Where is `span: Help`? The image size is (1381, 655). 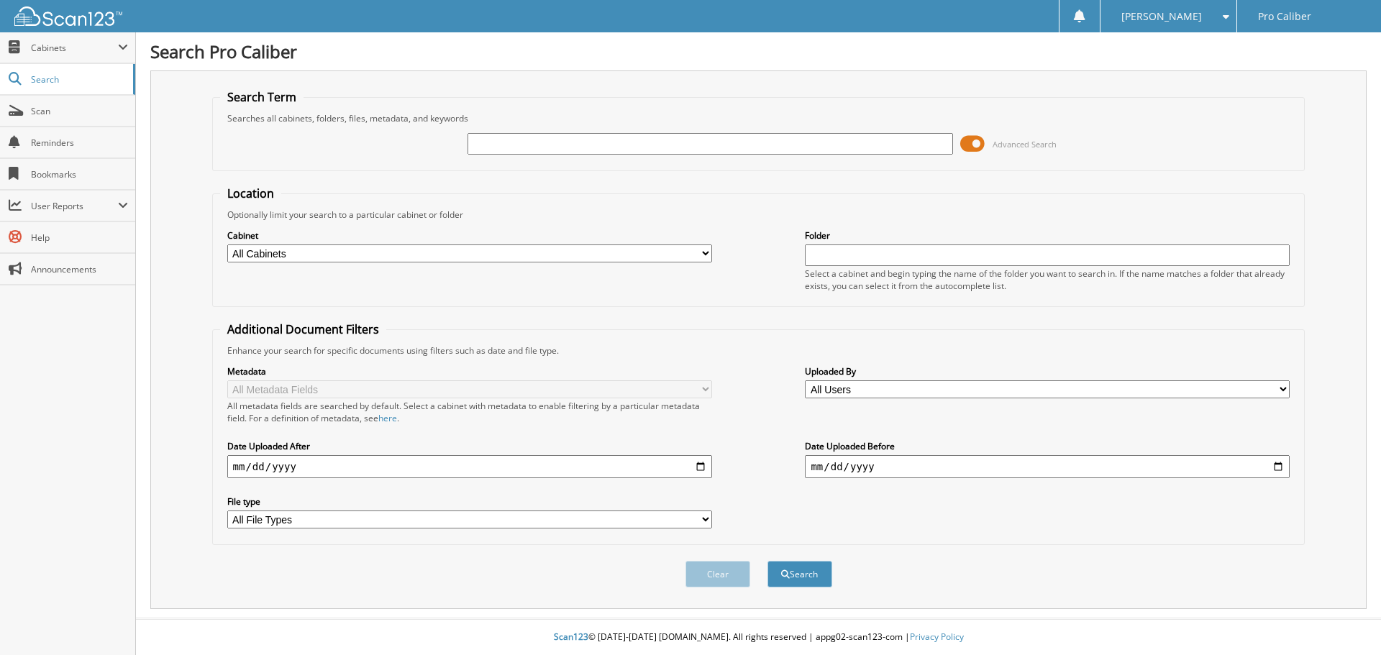
span: Help is located at coordinates (79, 237).